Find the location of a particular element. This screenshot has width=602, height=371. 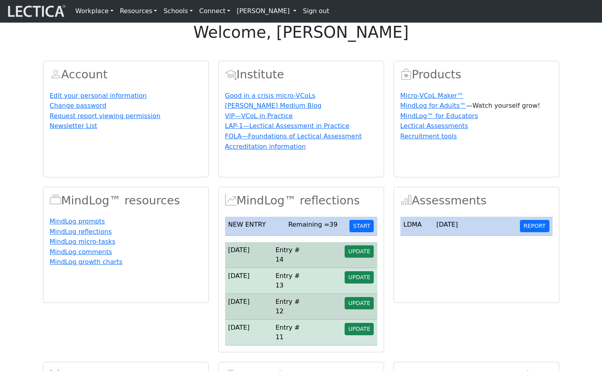

a: Connect is located at coordinates (215, 11).